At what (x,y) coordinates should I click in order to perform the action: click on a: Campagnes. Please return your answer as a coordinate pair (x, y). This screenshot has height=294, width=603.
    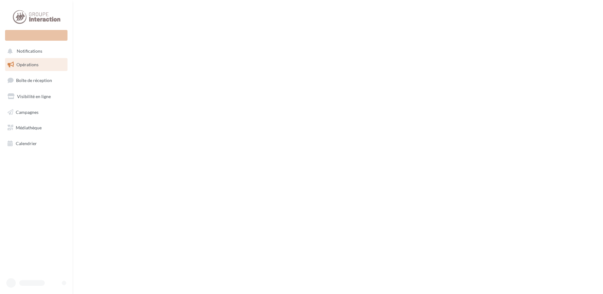
    Looking at the image, I should click on (36, 112).